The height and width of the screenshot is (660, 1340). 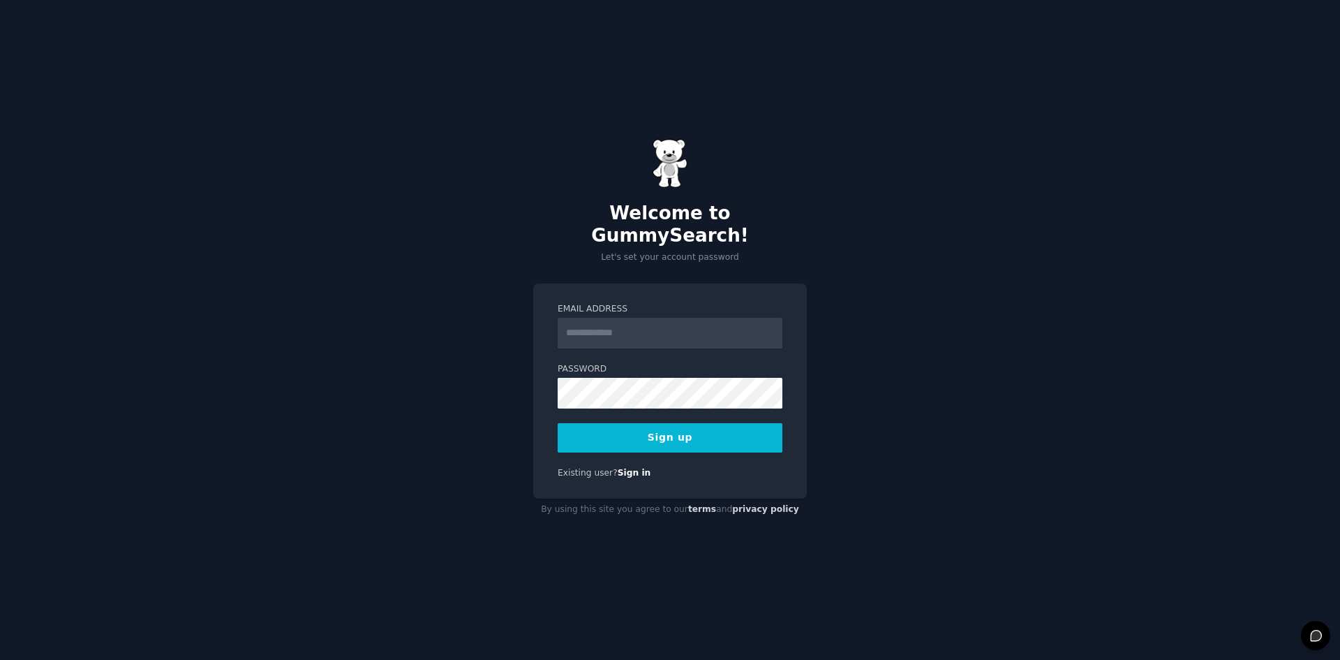 I want to click on label: Password, so click(x=670, y=369).